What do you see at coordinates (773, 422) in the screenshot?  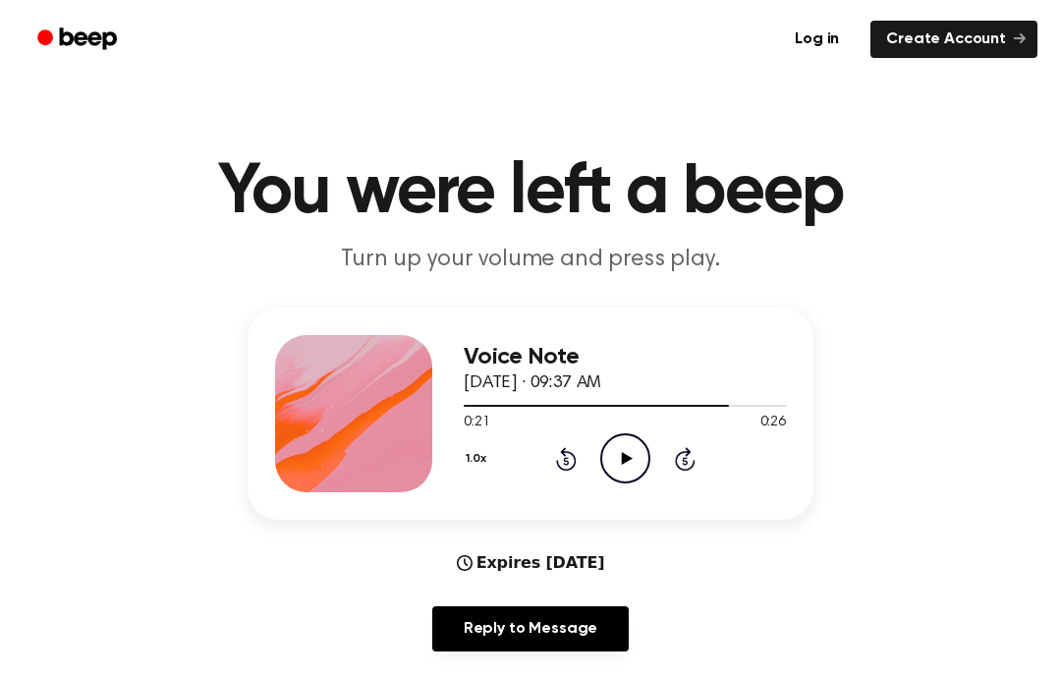 I see `span: 0:26` at bounding box center [773, 422].